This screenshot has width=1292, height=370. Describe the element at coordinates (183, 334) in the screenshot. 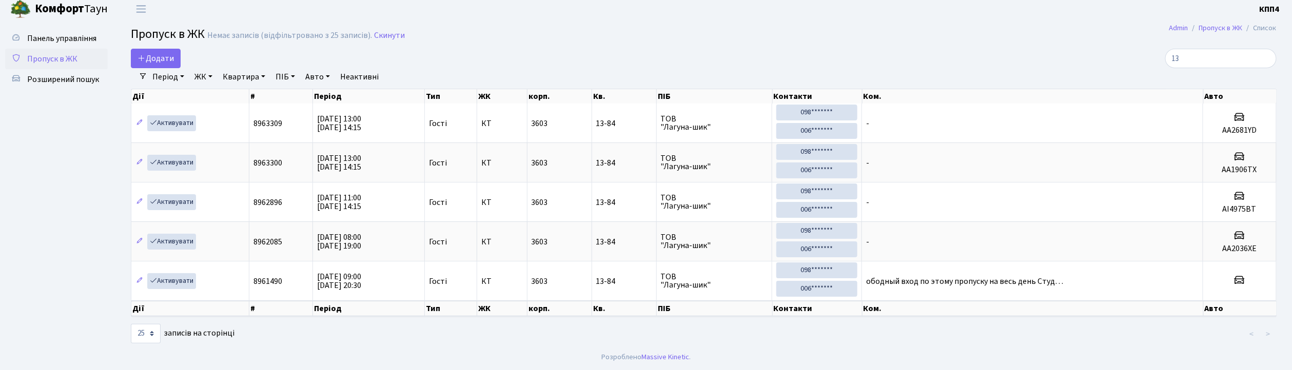

I see `label: записів на сторінці` at that location.